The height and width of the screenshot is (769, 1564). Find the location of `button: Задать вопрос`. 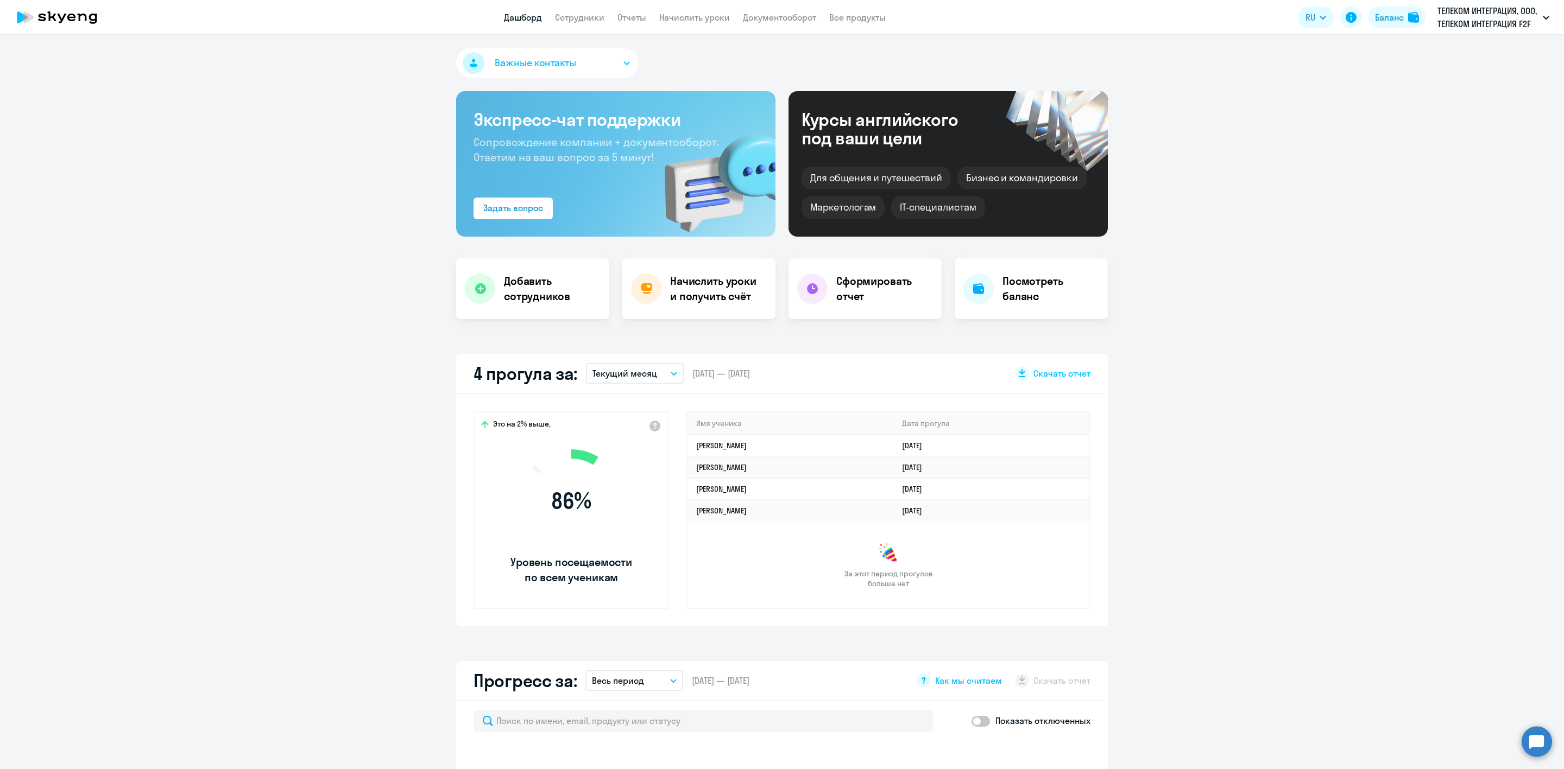

button: Задать вопрос is located at coordinates (513, 209).